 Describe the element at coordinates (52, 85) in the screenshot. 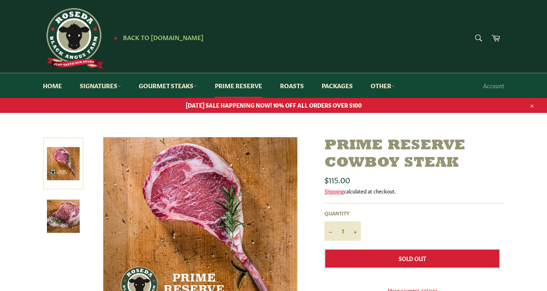

I see `a: Home` at that location.